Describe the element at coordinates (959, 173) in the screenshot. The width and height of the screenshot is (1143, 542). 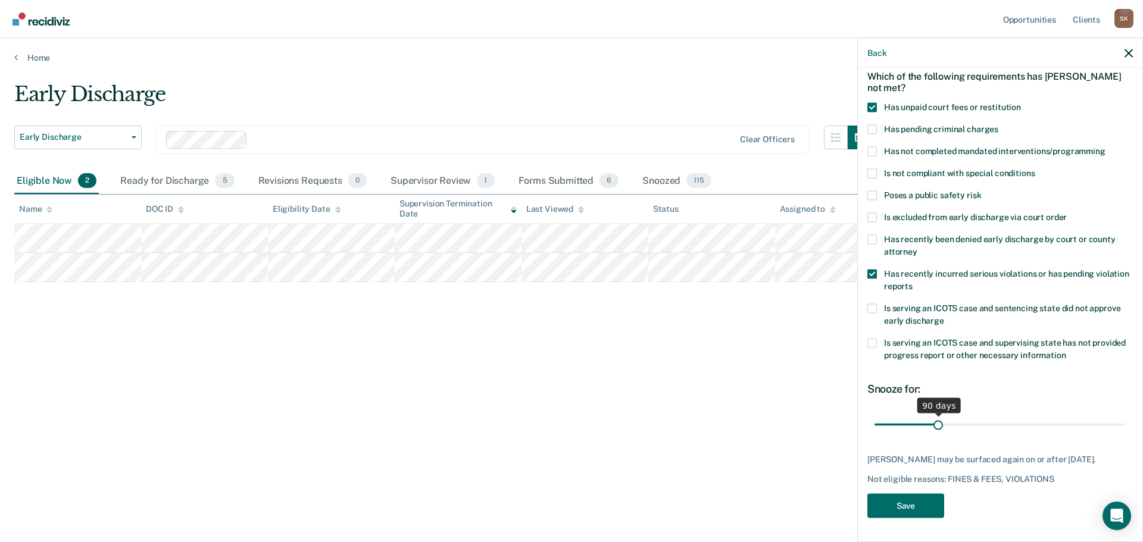
I see `span: Is not compliant with special conditions` at that location.